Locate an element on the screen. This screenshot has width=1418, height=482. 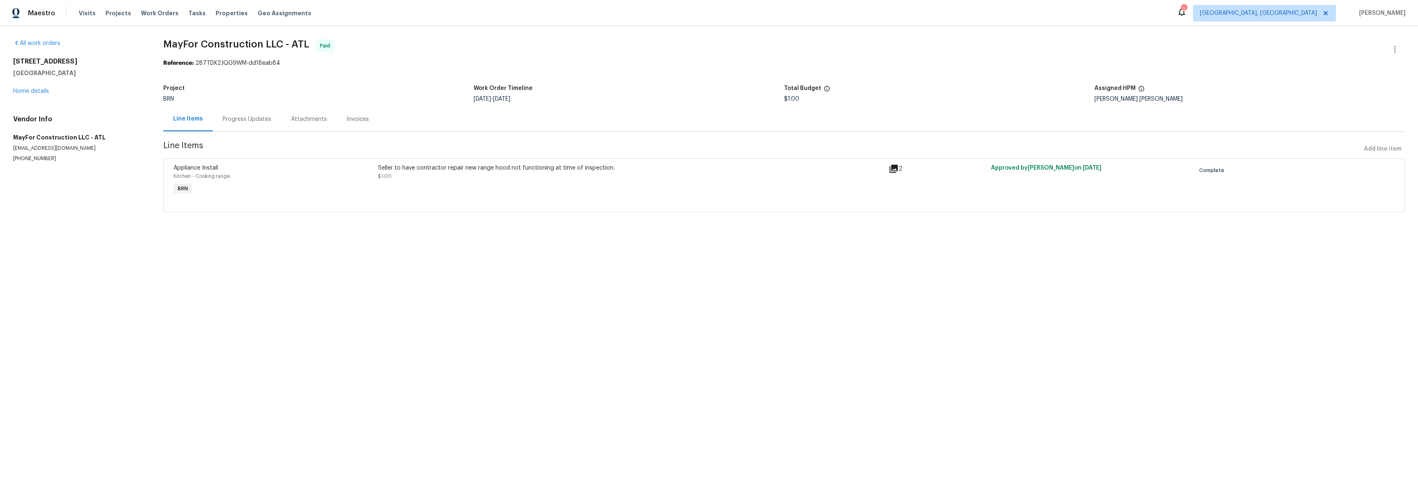
span: Appliance Install is located at coordinates (196, 168).